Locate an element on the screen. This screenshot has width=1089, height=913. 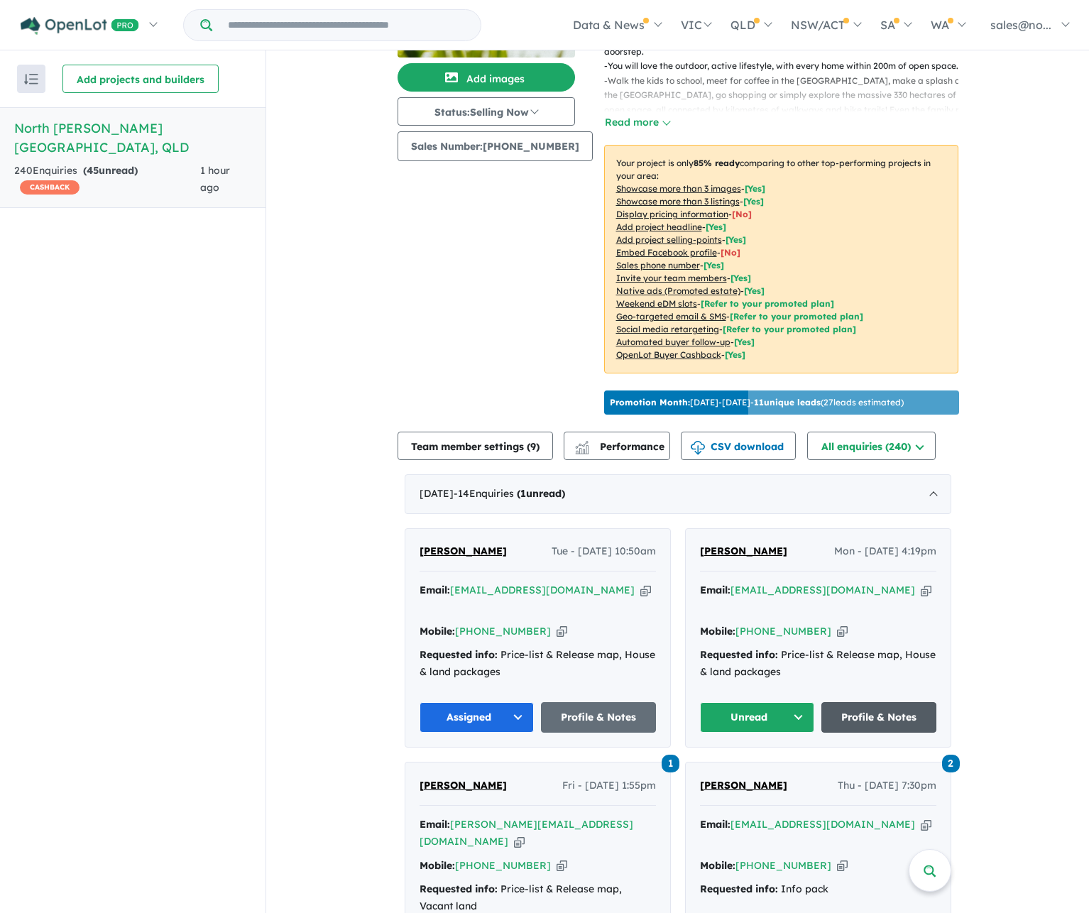
button: Team member settings (9) is located at coordinates (475, 446).